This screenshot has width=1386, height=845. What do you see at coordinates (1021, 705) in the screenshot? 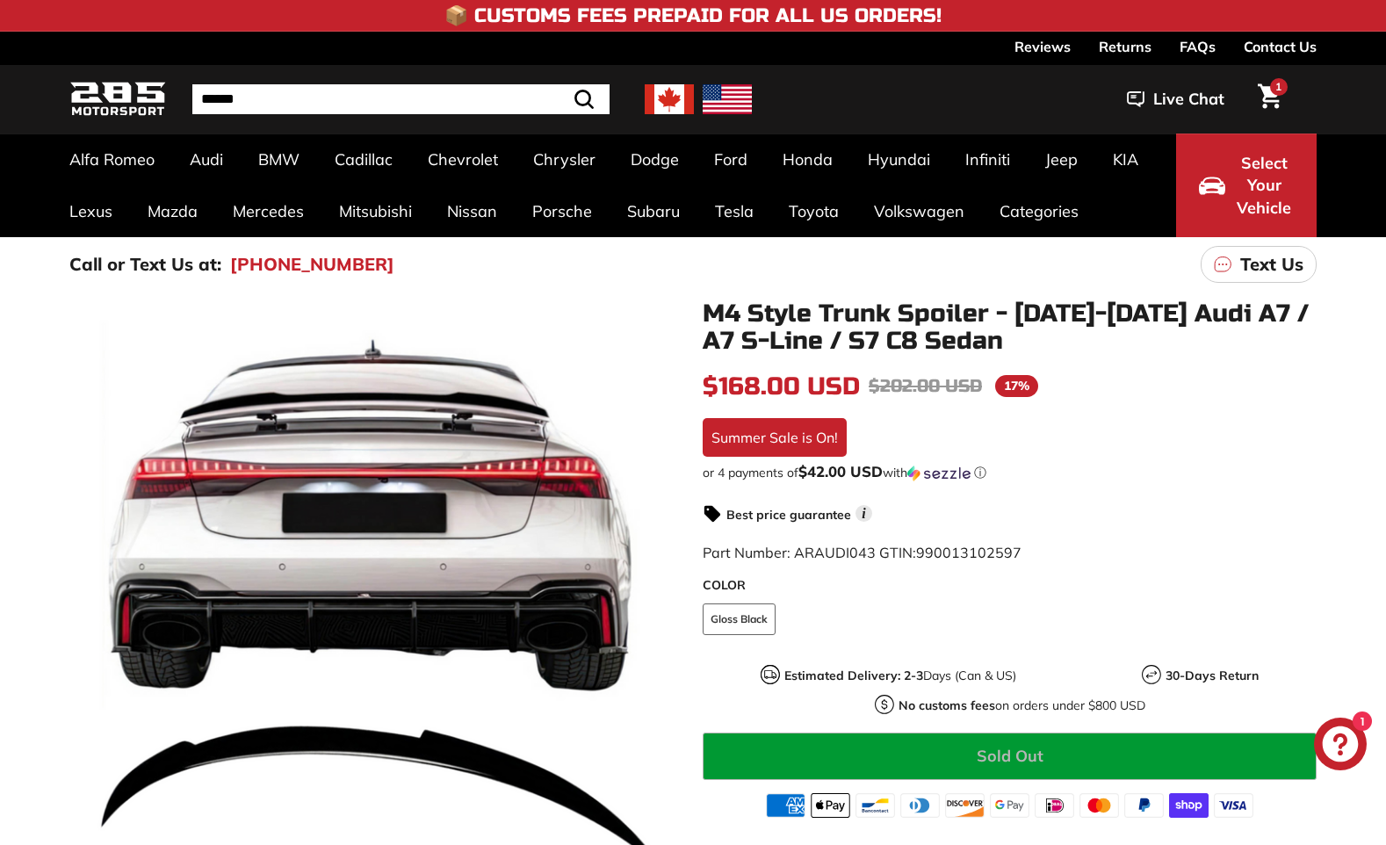
I see `p: on orders under $800 USD` at bounding box center [1021, 705].